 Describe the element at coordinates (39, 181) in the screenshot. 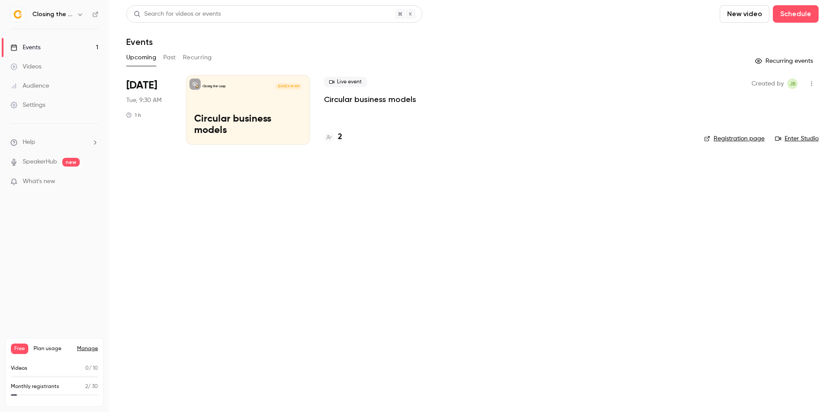

I see `span: What's new` at that location.